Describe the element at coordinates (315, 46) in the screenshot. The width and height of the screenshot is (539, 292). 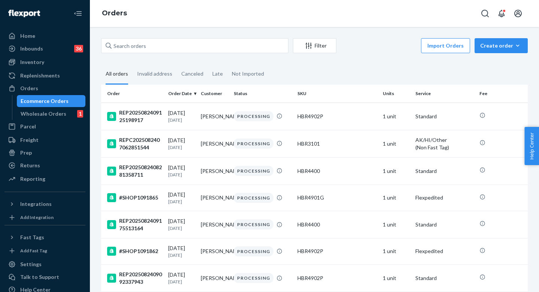
I see `button: Filter` at that location.